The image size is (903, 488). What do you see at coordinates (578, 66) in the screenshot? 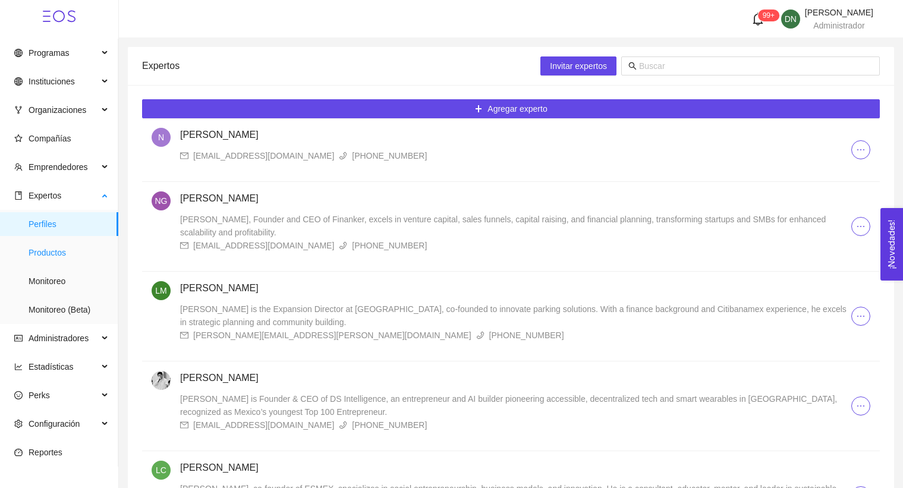
I see `span: Invitar expertos` at bounding box center [578, 66].